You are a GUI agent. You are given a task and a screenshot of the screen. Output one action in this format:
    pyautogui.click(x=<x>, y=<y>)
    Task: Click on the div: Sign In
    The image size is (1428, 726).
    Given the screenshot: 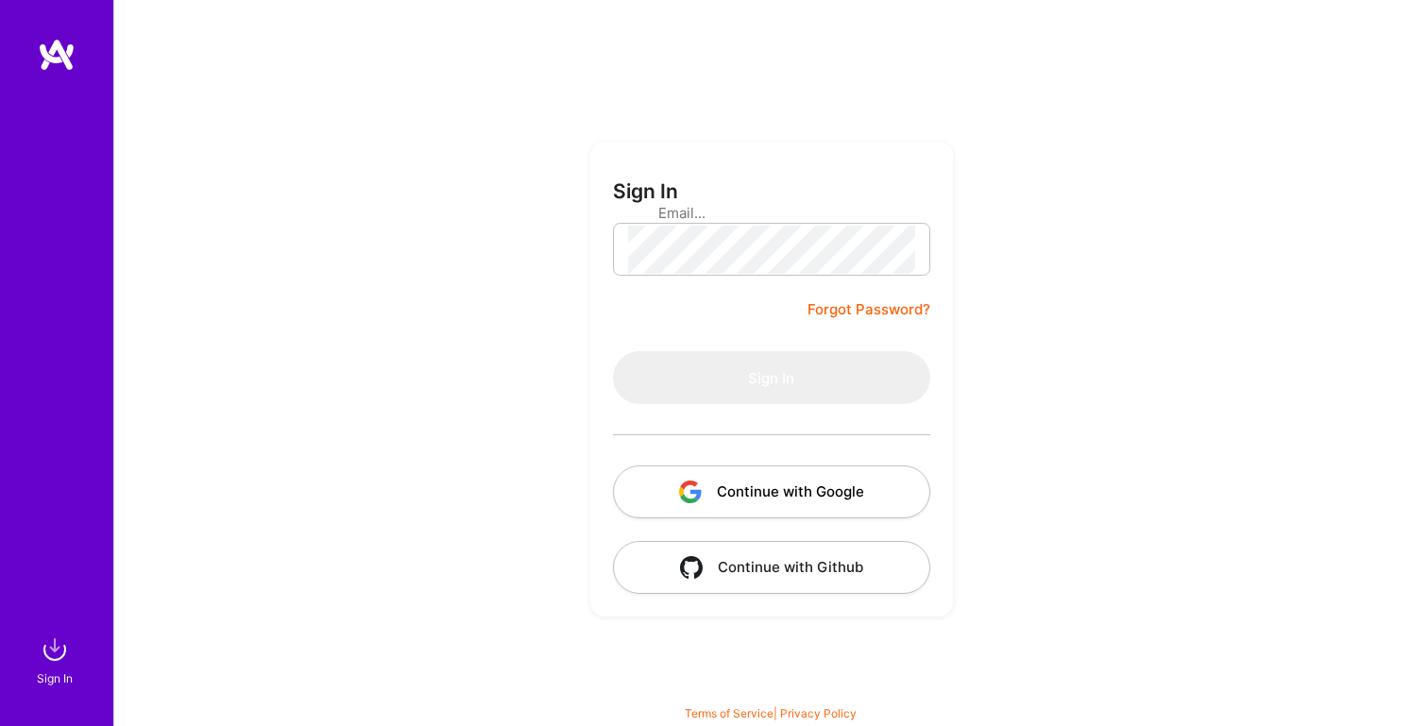 What is the action you would take?
    pyautogui.click(x=55, y=678)
    